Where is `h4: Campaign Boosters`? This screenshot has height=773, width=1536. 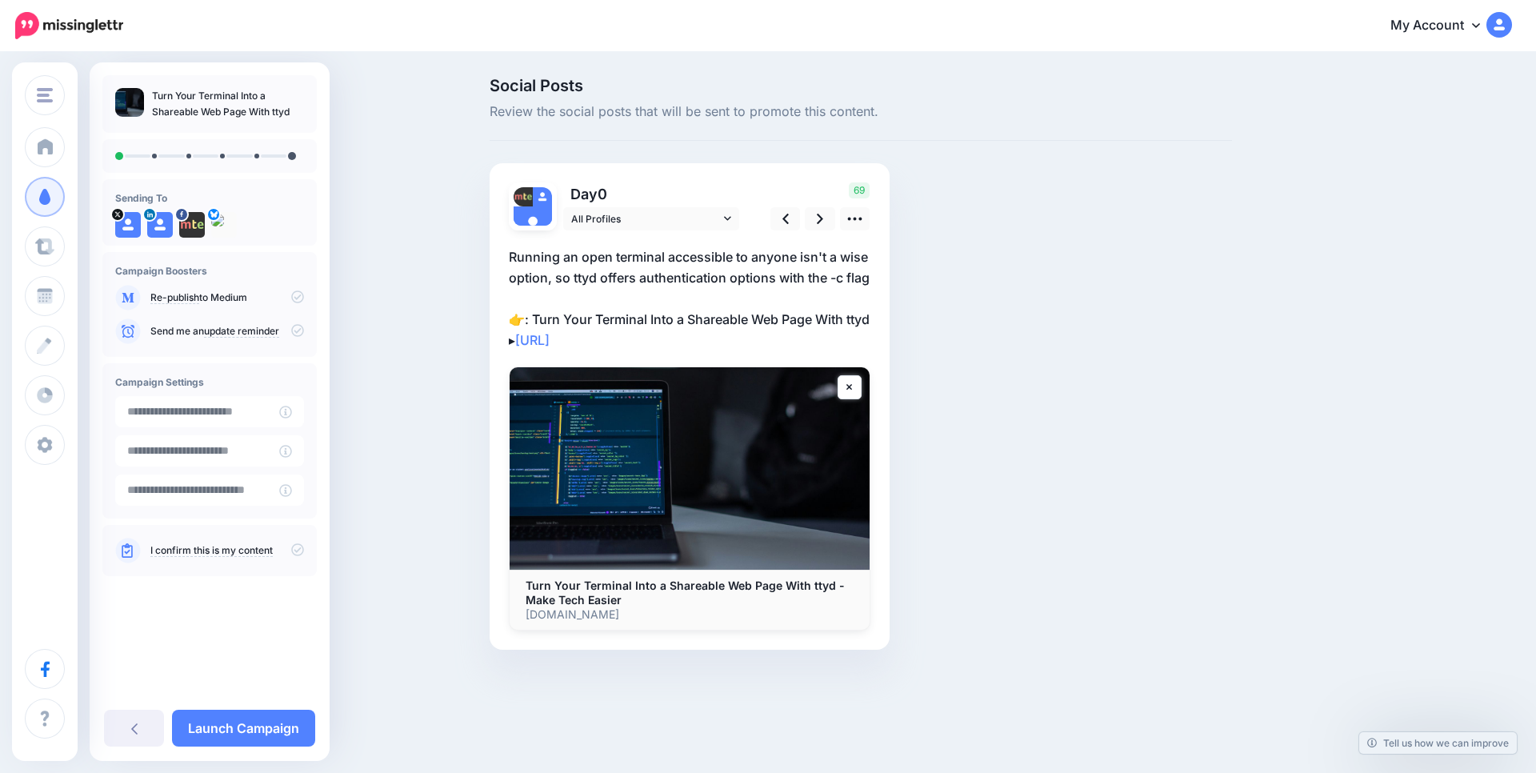
h4: Campaign Boosters is located at coordinates (210, 270).